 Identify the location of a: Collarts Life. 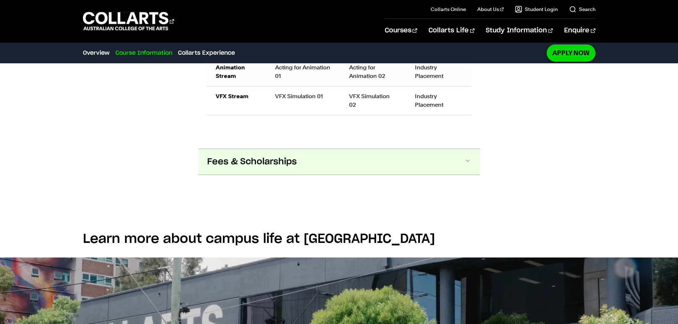
(451, 31).